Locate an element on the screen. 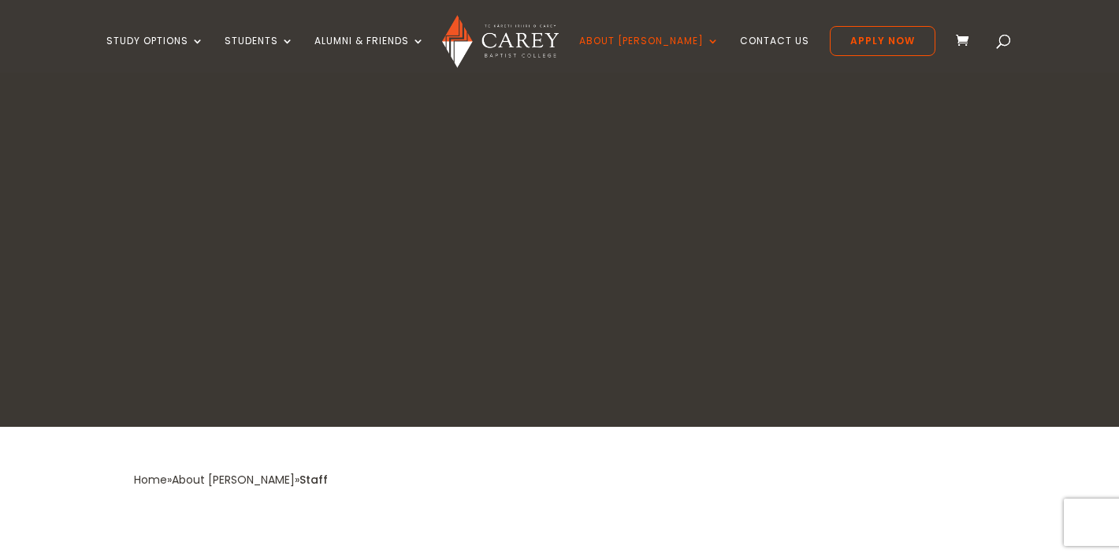  a: Study Options is located at coordinates (155, 54).